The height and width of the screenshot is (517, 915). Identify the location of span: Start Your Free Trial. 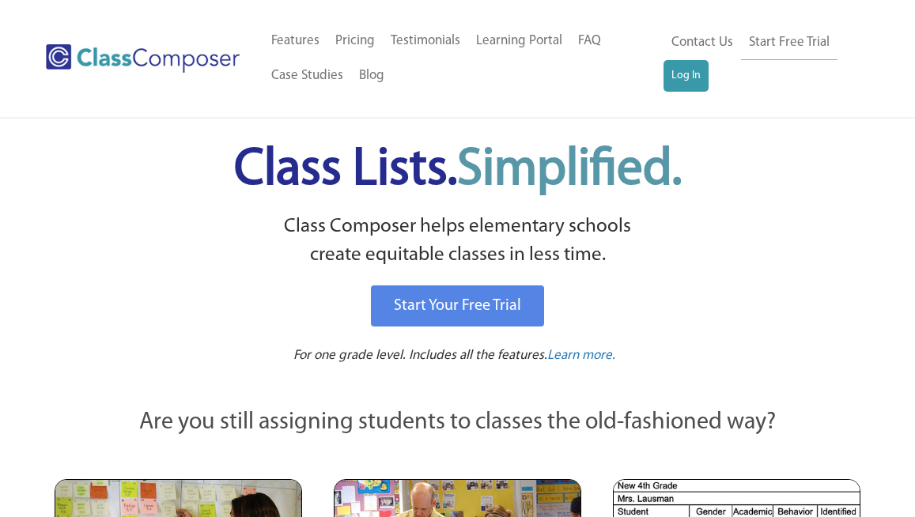
(457, 306).